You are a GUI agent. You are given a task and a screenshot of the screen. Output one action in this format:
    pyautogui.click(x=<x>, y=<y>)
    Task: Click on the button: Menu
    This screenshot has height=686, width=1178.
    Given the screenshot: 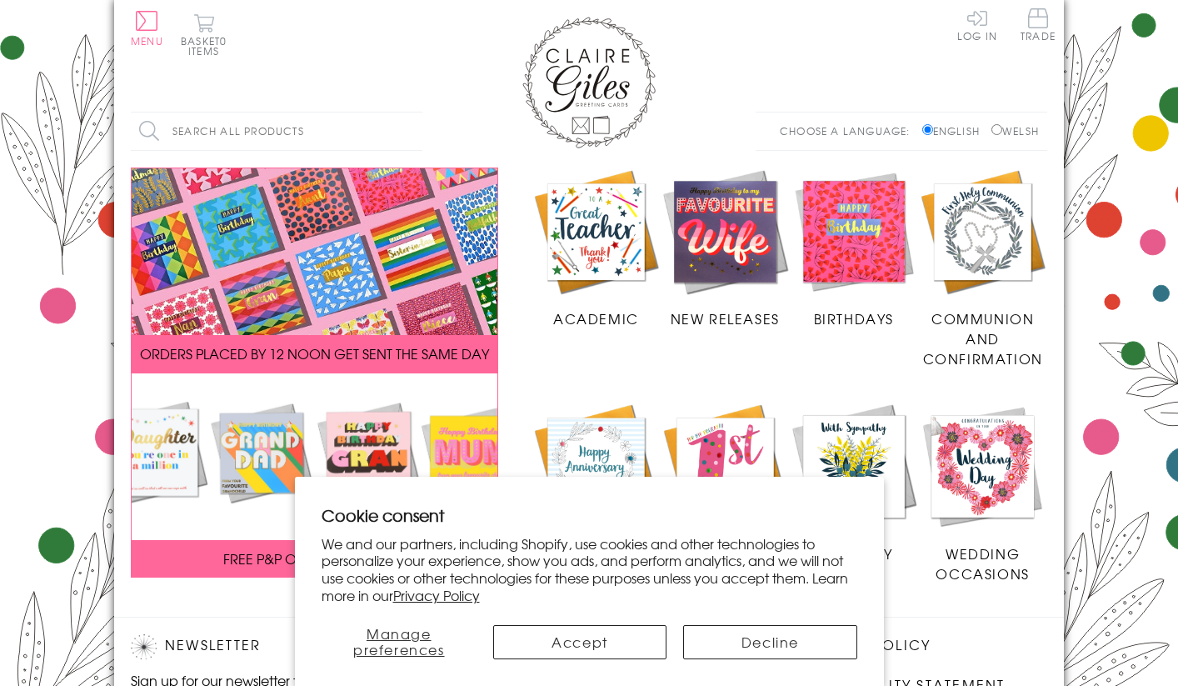 What is the action you would take?
    pyautogui.click(x=147, y=28)
    